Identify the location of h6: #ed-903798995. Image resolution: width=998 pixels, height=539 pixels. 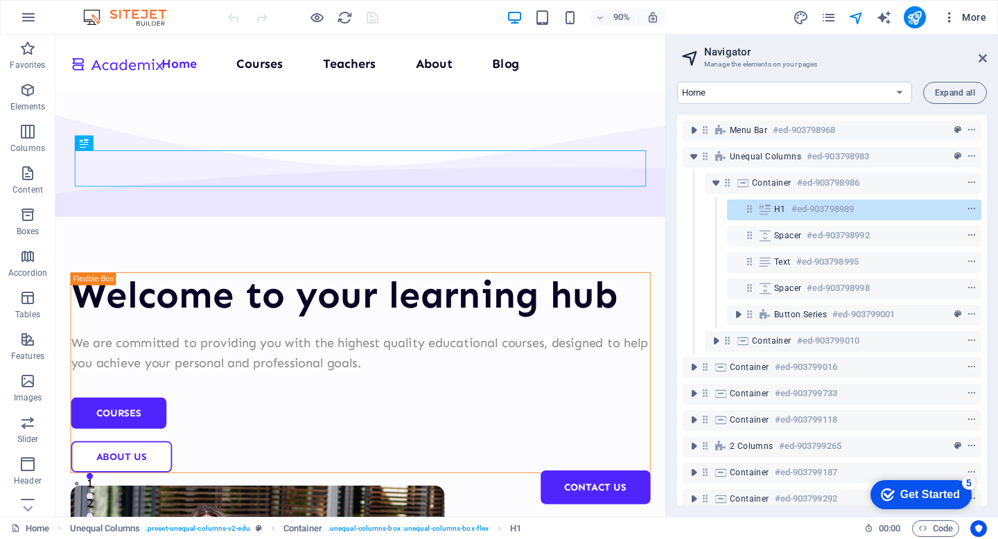
(827, 262).